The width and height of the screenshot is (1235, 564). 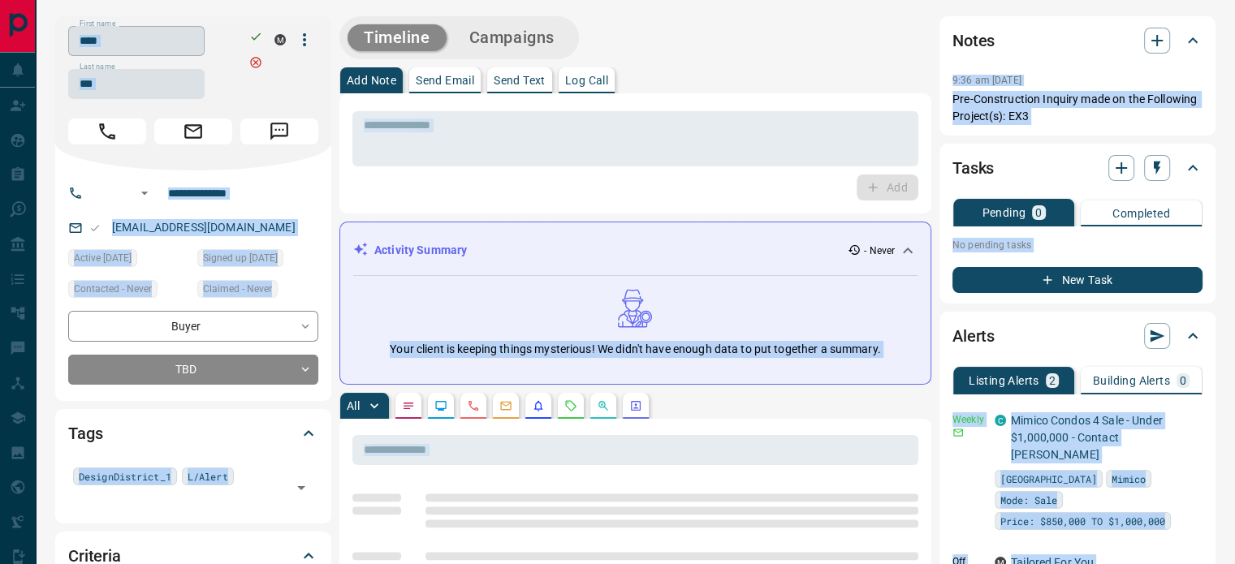 I want to click on h2: Tags, so click(x=85, y=434).